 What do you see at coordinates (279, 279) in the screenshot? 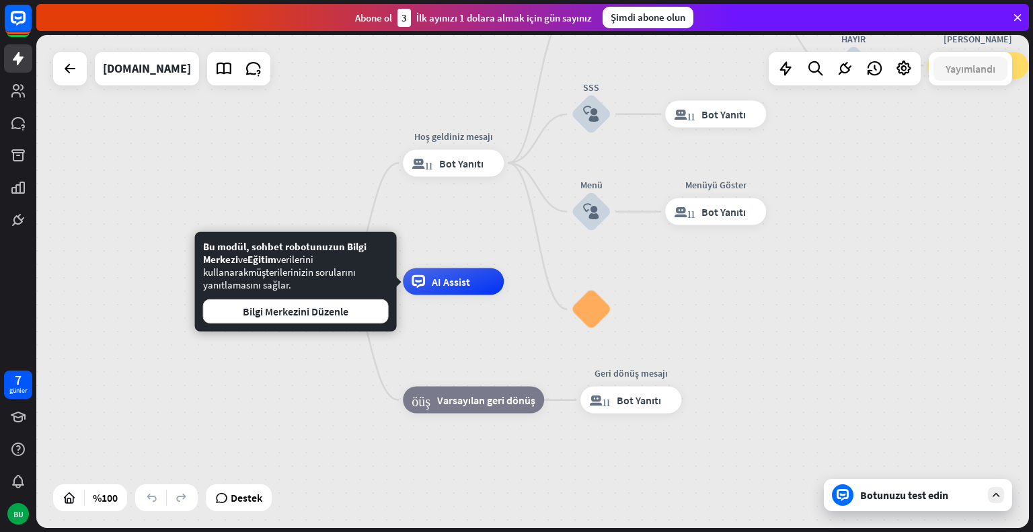
I see `font: müşterilerinizin sorularını yanıtlamasını sağlar.` at bounding box center [279, 279].